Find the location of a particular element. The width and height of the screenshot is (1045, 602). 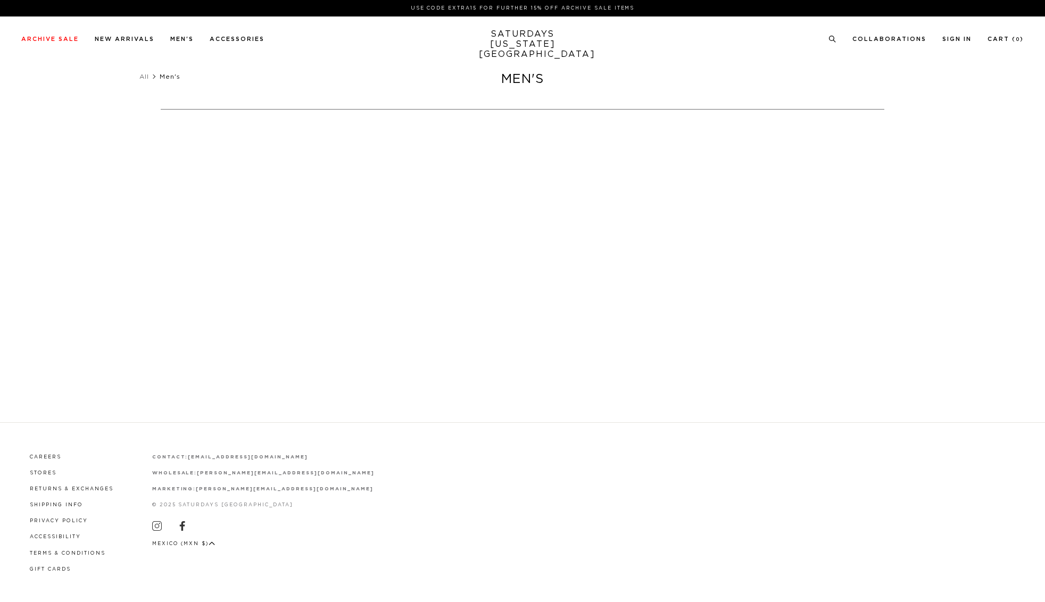

strong: wholesale: is located at coordinates (174, 473).